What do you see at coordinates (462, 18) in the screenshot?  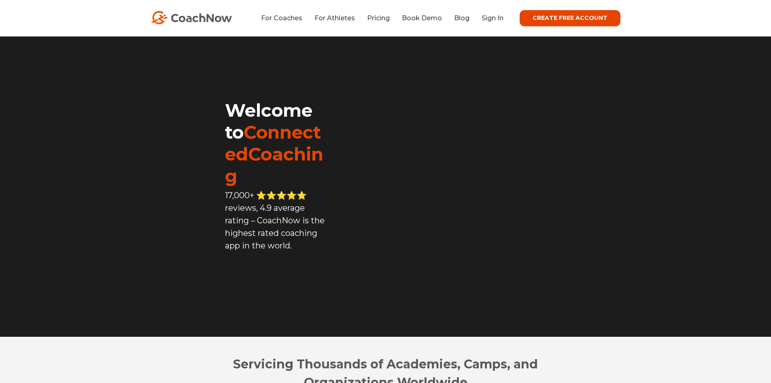 I see `a: Blog` at bounding box center [462, 18].